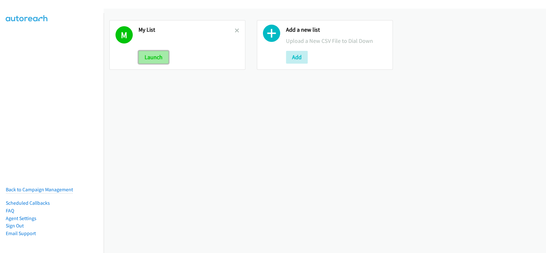 This screenshot has width=546, height=253. What do you see at coordinates (297, 57) in the screenshot?
I see `button: Add` at bounding box center [297, 57].